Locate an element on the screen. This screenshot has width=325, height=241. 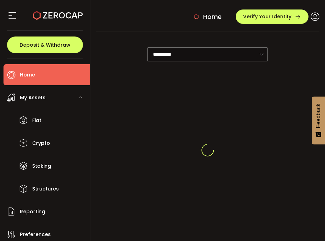
span: Reporting is located at coordinates (33, 211).